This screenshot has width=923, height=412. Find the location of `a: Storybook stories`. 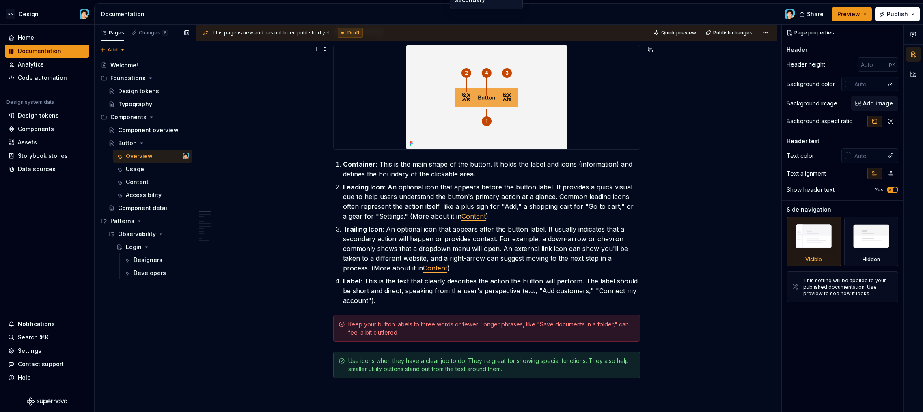

a: Storybook stories is located at coordinates (47, 156).